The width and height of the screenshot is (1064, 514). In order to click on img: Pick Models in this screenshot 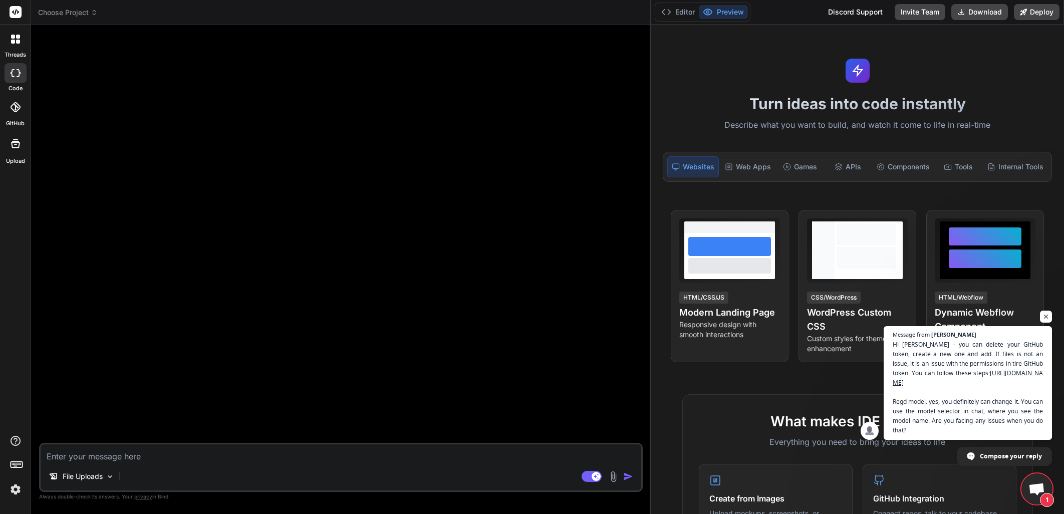, I will do `click(110, 476)`.